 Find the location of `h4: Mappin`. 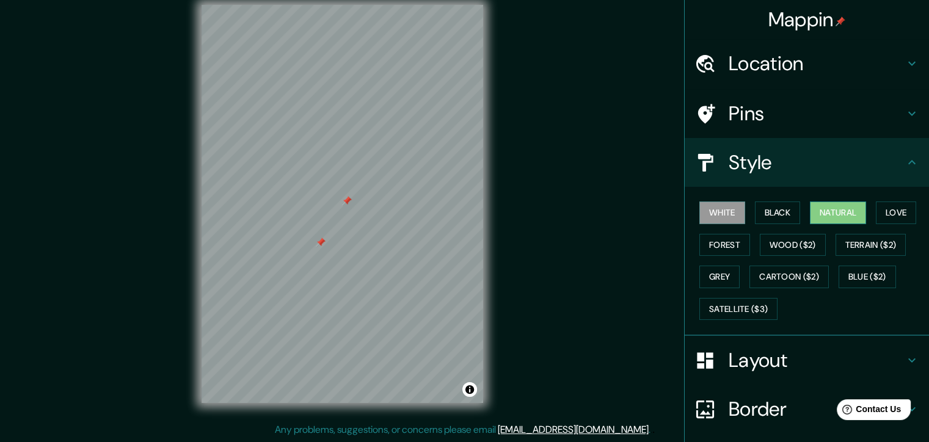

h4: Mappin is located at coordinates (806, 20).